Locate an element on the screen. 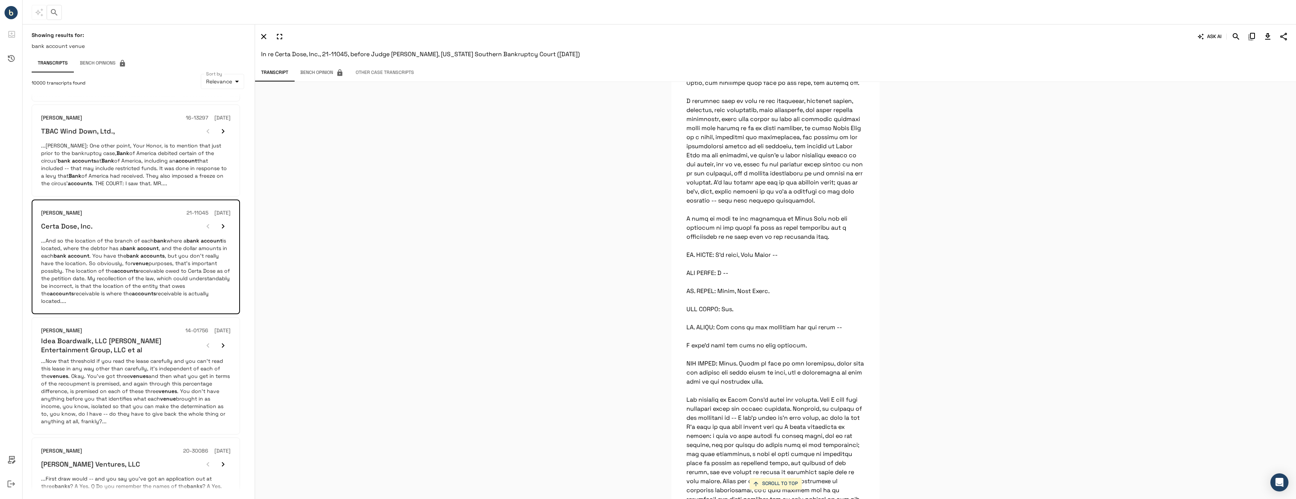 Image resolution: width=1296 pixels, height=499 pixels. button: SCROLL TO TOP is located at coordinates (776, 483).